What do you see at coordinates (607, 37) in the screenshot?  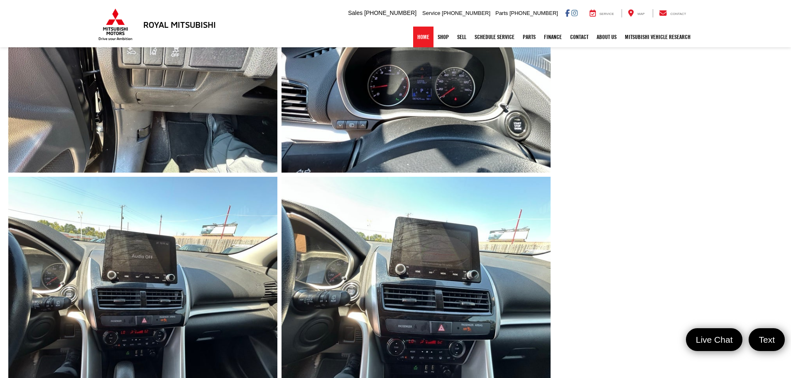 I see `a: About Us` at bounding box center [607, 37].